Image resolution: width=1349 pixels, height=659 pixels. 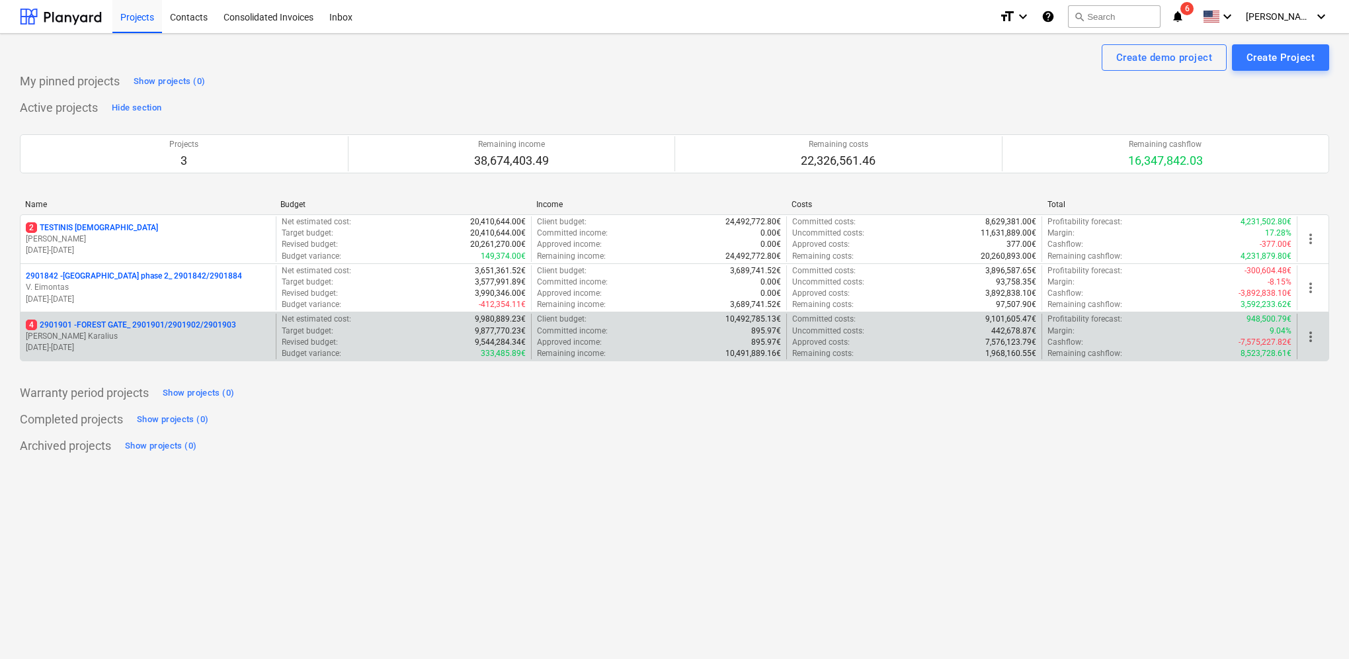 I want to click on p: 17.28%, so click(x=1278, y=233).